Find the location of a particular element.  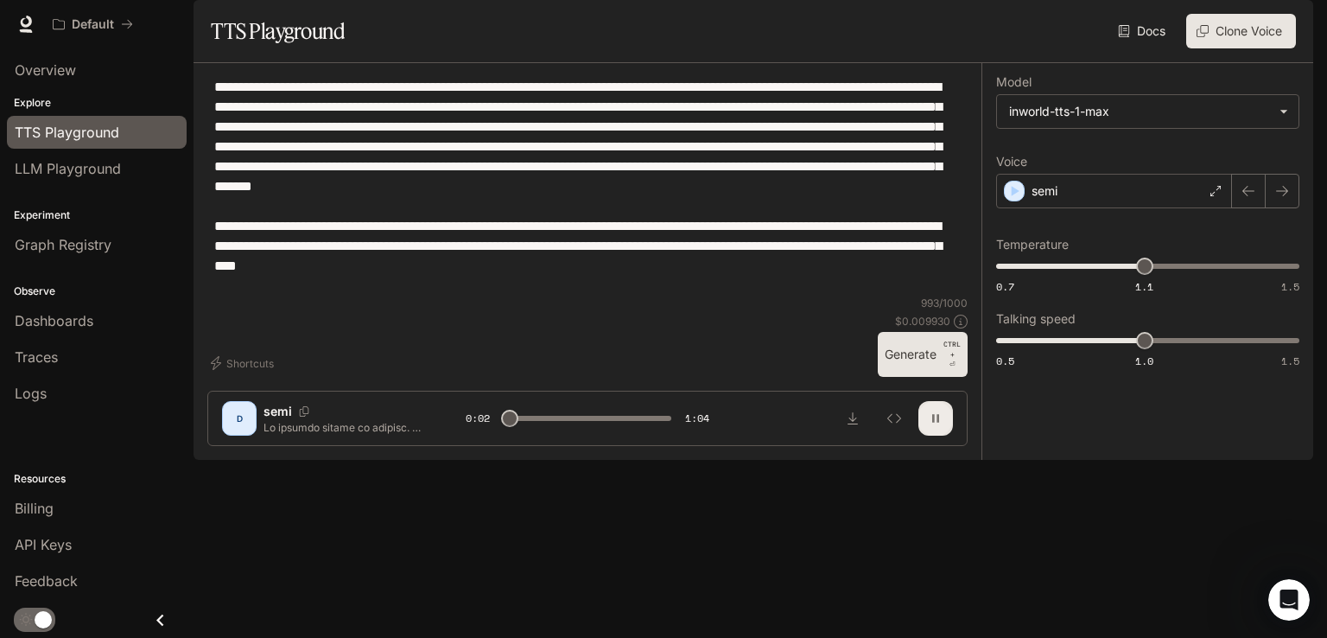

span: 1.1 is located at coordinates (1144, 286).